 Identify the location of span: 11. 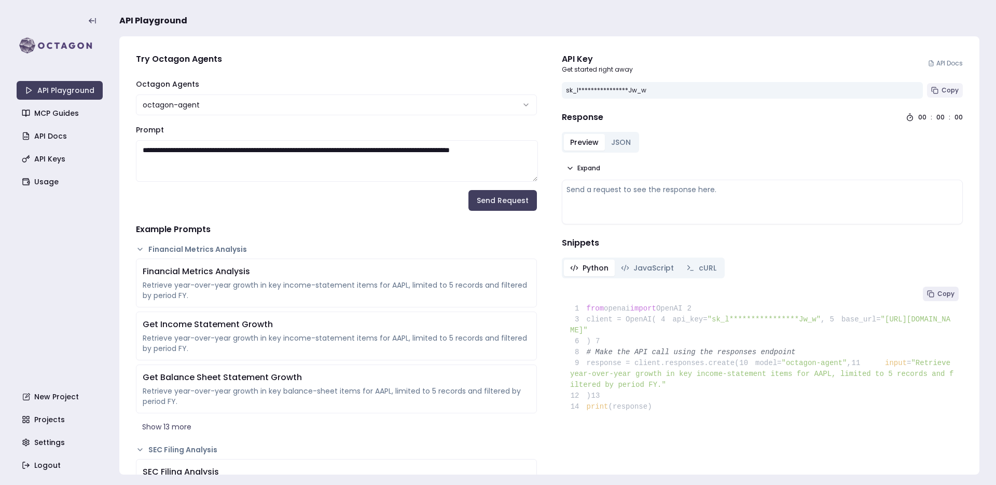
(860, 363).